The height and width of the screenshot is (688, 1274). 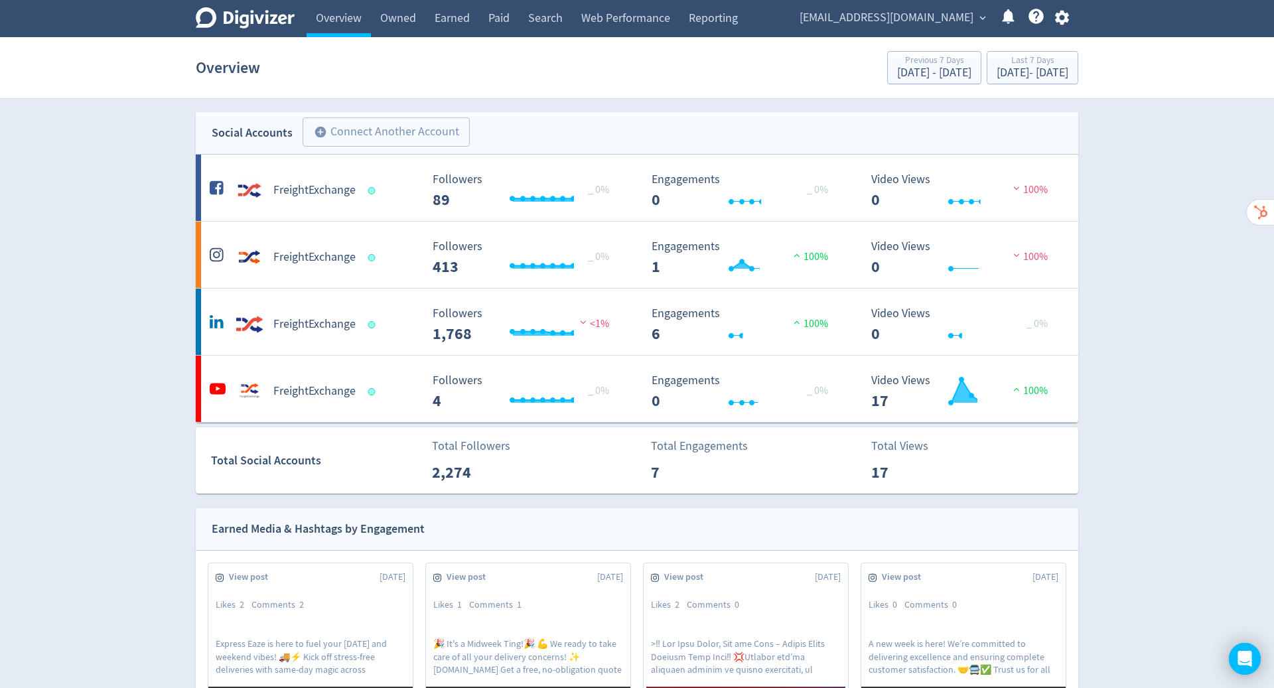 I want to click on a: Connect Another Account, so click(x=381, y=133).